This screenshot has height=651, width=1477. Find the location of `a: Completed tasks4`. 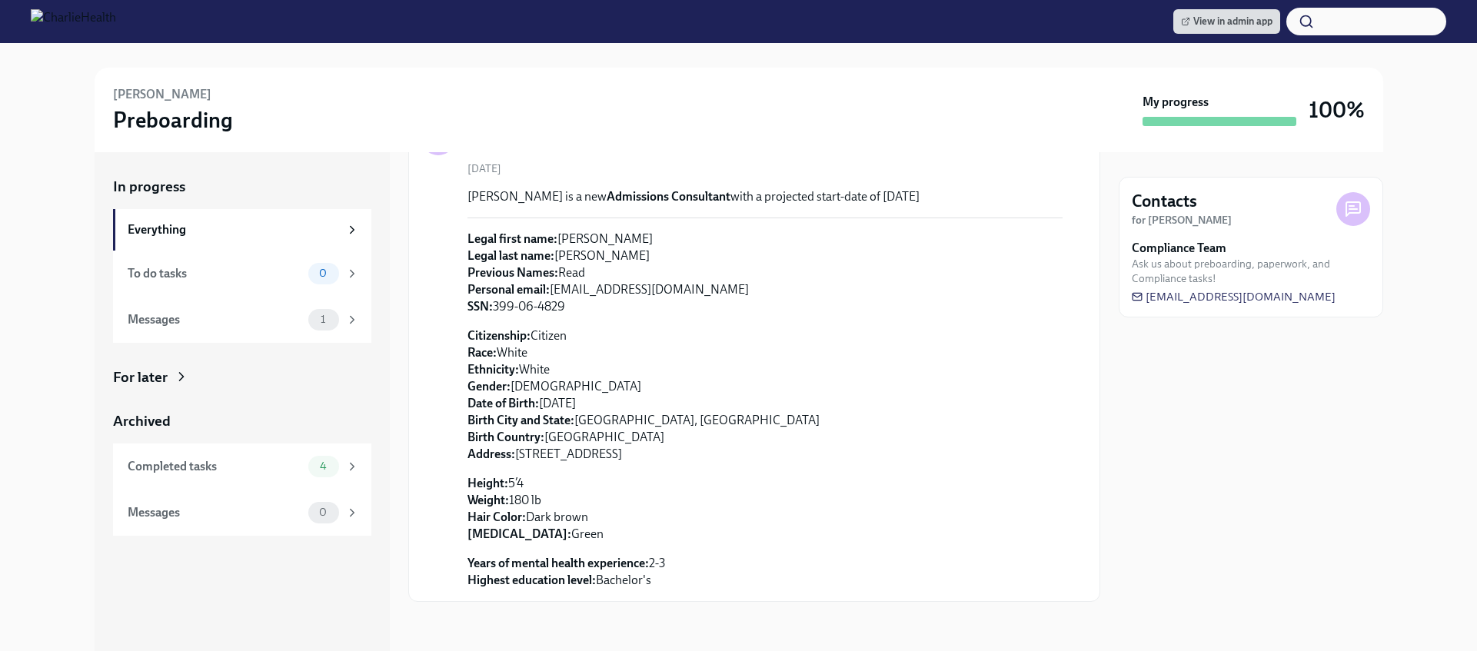

a: Completed tasks4 is located at coordinates (242, 467).